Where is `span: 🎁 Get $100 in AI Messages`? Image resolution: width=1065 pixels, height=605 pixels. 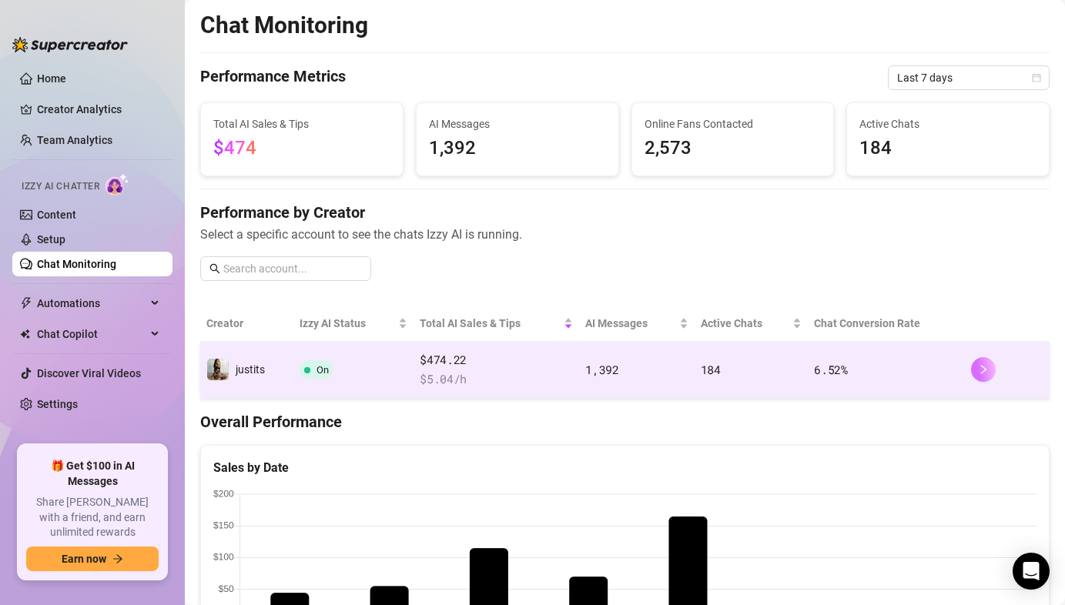
span: 🎁 Get $100 in AI Messages is located at coordinates (92, 474).